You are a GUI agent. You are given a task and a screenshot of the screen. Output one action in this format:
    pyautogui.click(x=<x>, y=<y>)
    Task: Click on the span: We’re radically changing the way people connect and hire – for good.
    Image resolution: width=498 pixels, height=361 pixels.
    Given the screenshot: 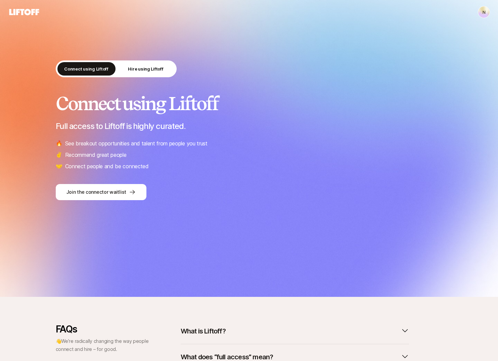 What is the action you would take?
    pyautogui.click(x=102, y=345)
    